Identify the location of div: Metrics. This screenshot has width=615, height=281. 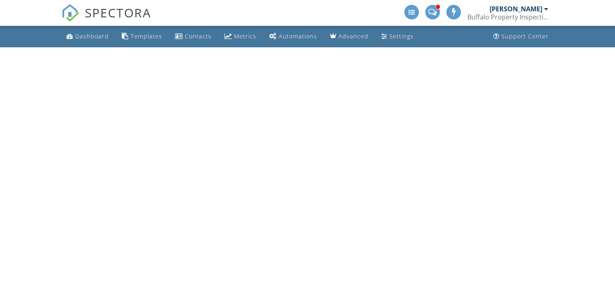
(245, 36).